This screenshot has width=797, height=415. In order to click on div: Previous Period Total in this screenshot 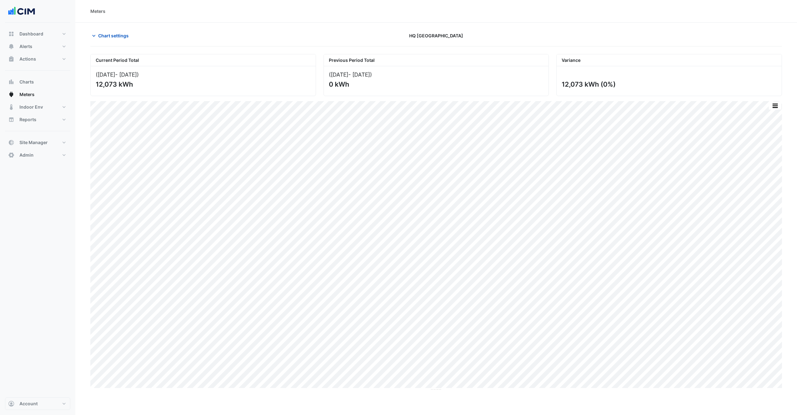, I will do `click(436, 60)`.